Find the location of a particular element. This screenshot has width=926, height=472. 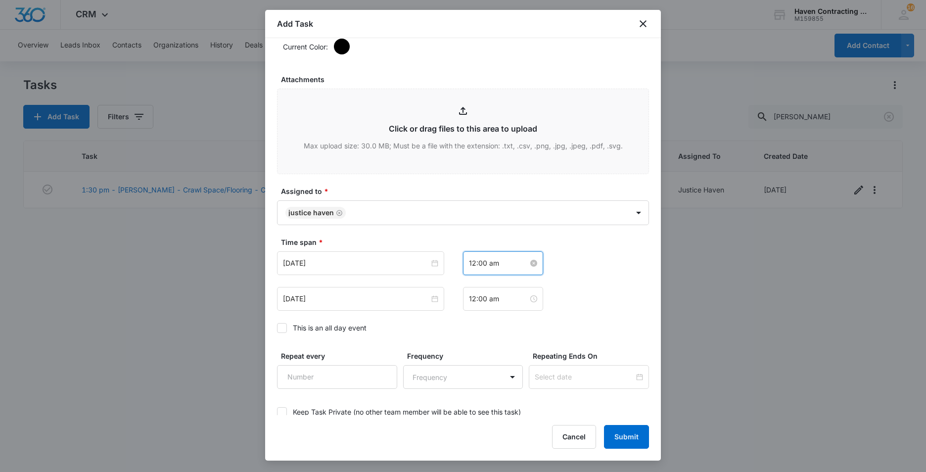

label: Assigned to is located at coordinates (467, 191).